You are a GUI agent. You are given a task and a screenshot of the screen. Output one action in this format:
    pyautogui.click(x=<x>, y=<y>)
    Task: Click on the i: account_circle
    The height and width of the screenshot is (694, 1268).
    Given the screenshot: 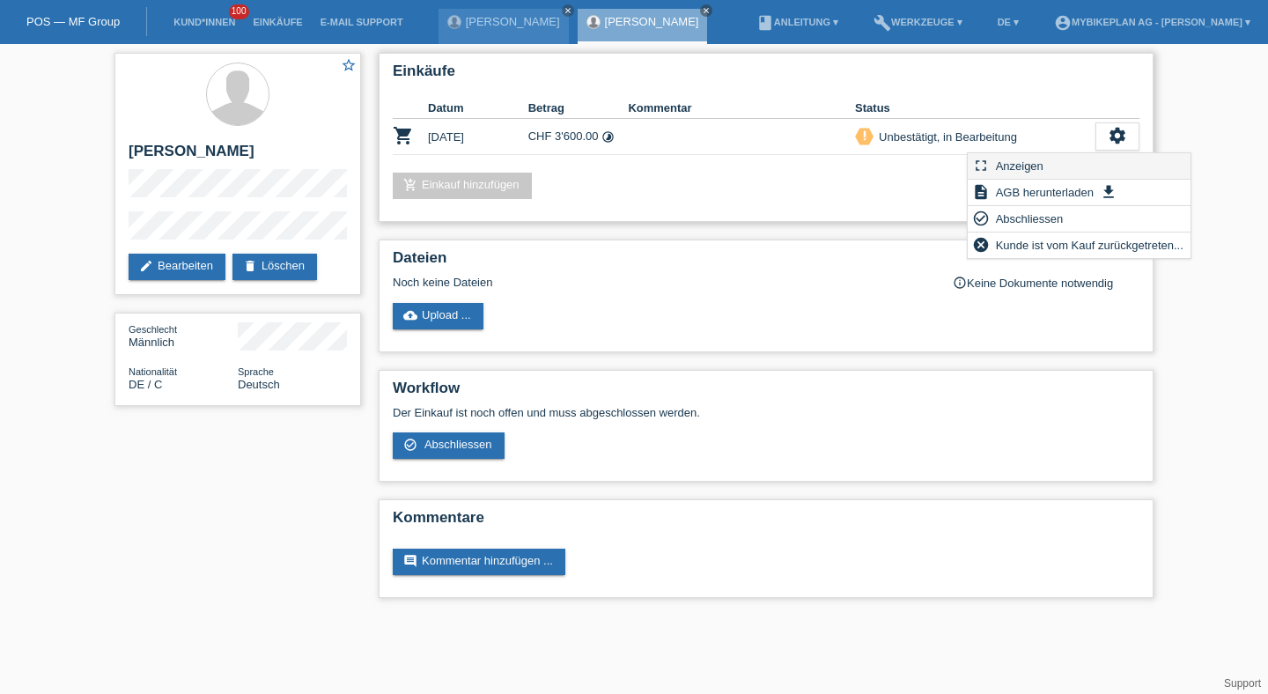 What is the action you would take?
    pyautogui.click(x=1063, y=23)
    